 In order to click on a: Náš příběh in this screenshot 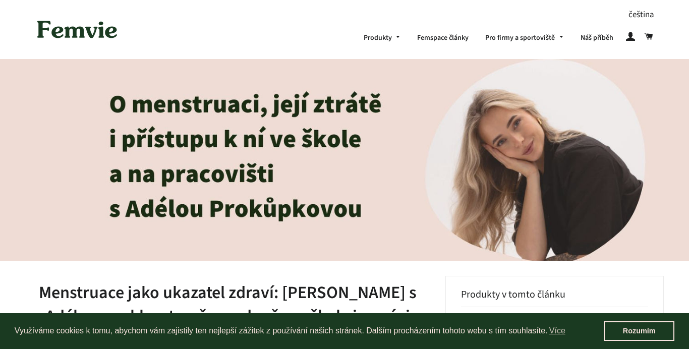, I will do `click(597, 38)`.